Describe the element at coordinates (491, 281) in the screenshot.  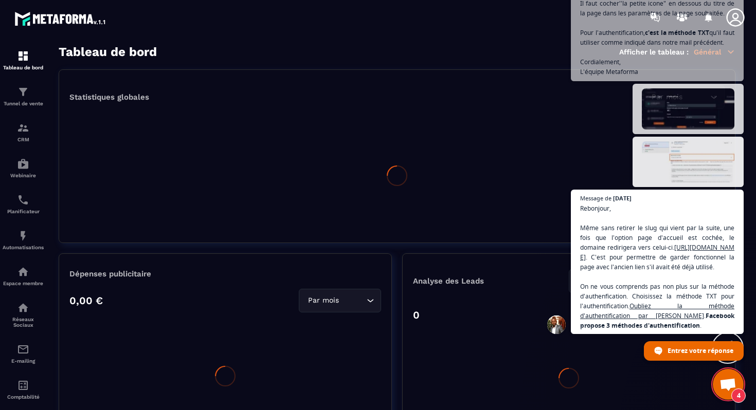
I see `p: Analyse des Leads` at that location.